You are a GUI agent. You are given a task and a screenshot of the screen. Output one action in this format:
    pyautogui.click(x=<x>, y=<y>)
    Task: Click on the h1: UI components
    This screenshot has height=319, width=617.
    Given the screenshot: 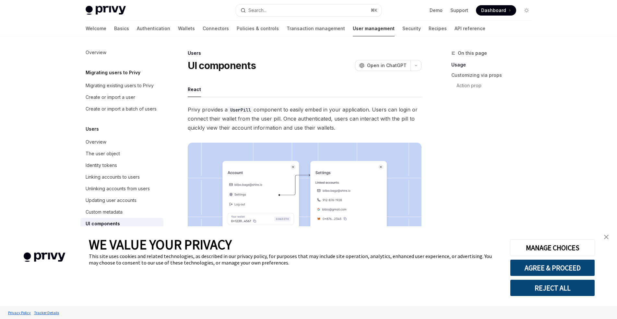 What is the action you would take?
    pyautogui.click(x=222, y=66)
    